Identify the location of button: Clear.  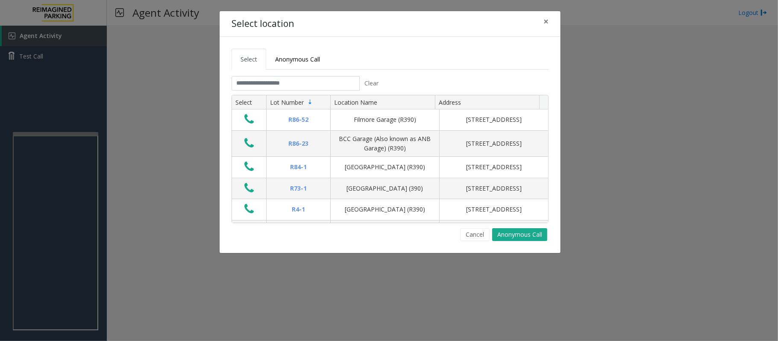
(372, 83).